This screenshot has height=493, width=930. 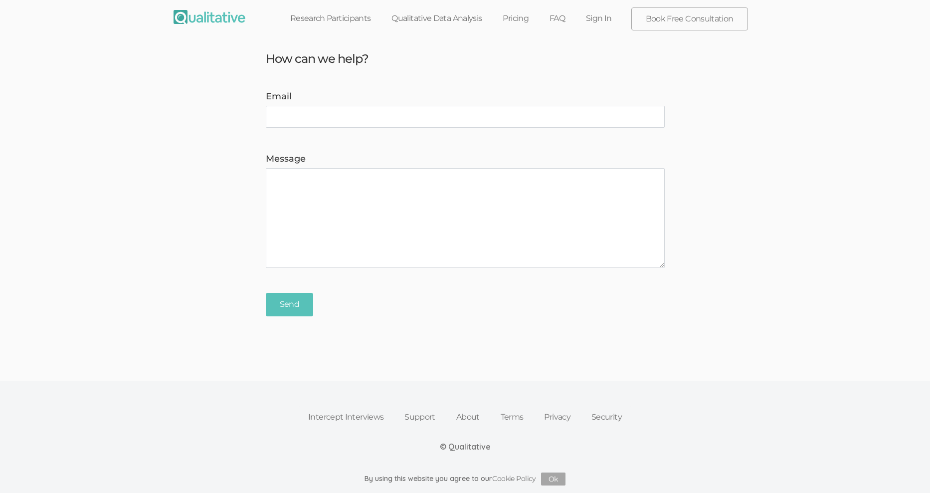 What do you see at coordinates (553, 479) in the screenshot?
I see `button: Ok` at bounding box center [553, 479].